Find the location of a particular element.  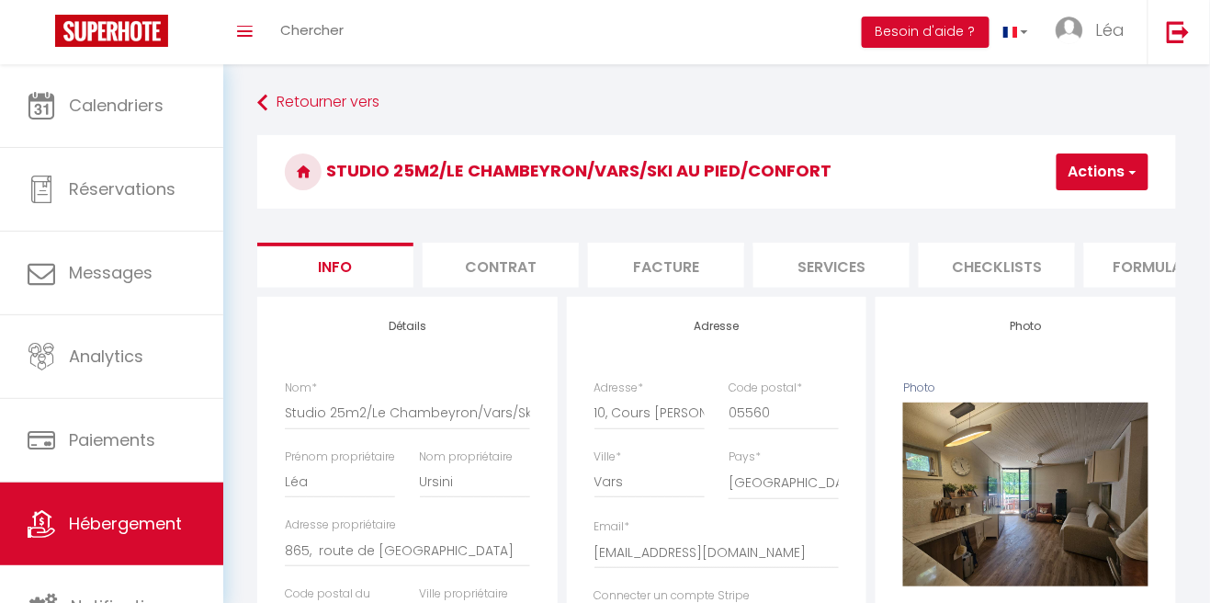

a: Retourner vers is located at coordinates (717, 103).